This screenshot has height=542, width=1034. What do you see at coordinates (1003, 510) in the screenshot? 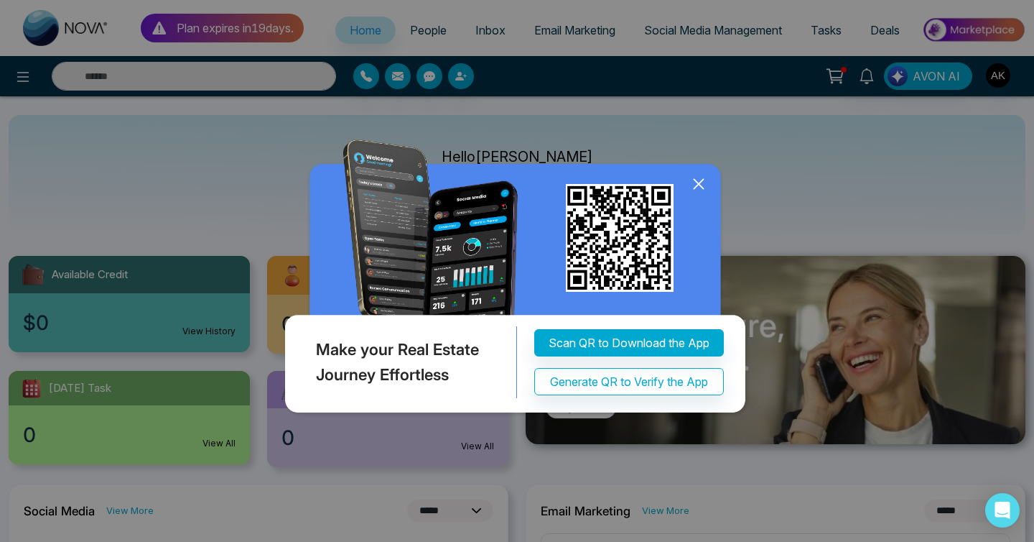
I see `div: Open Intercom Messenger` at bounding box center [1003, 510].